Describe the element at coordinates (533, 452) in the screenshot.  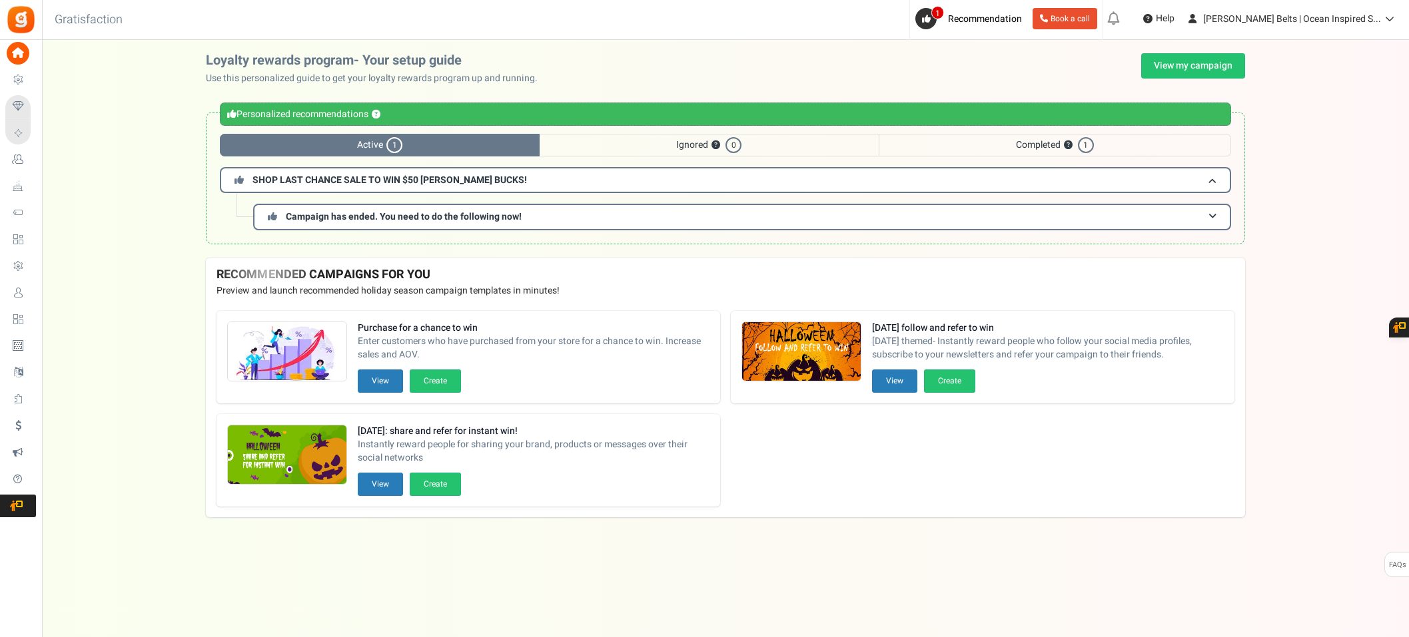
I see `span: Instantly reward people for sharing your brand, products or messages over their social networks` at that location.